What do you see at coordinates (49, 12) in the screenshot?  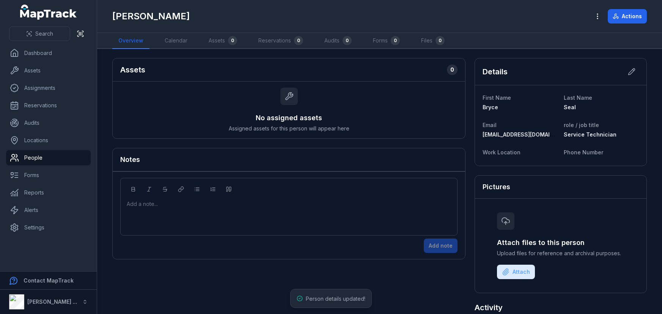 I see `a: MapTrack` at bounding box center [49, 12].